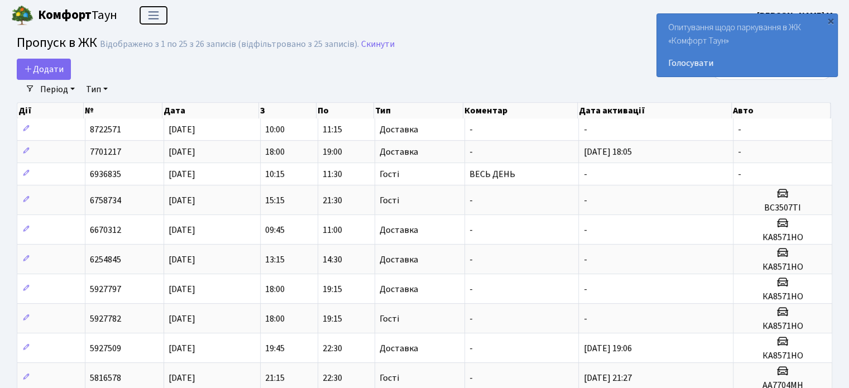  What do you see at coordinates (288, 111) in the screenshot?
I see `th: З` at bounding box center [288, 111].